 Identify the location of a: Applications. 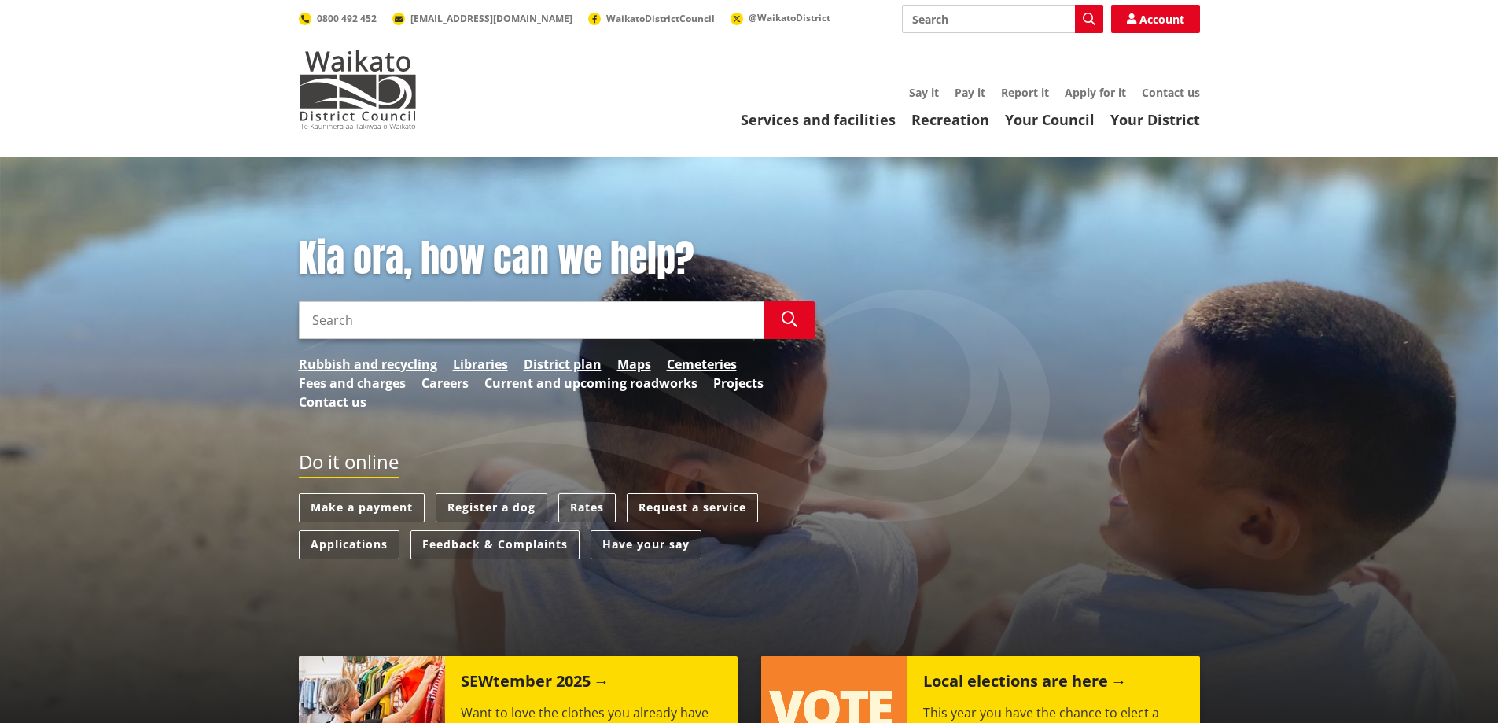
(349, 544).